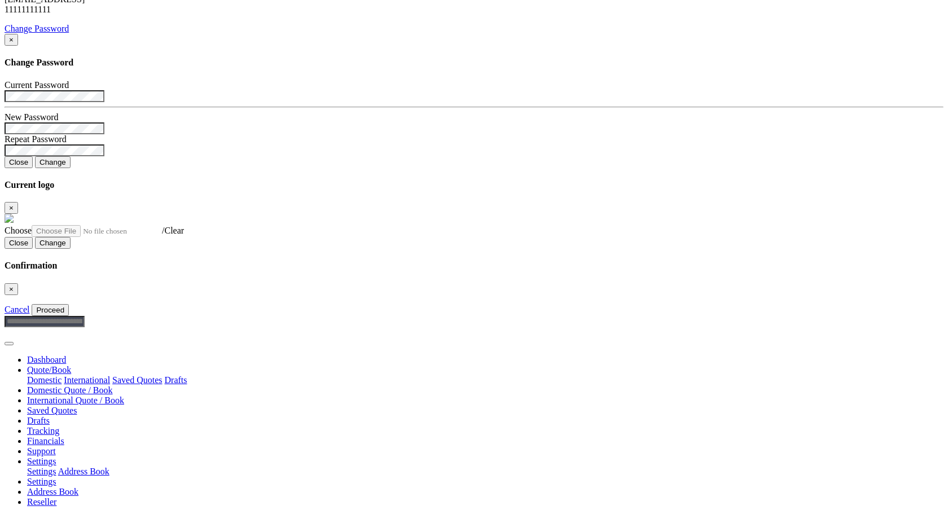  Describe the element at coordinates (474, 63) in the screenshot. I see `h4: Change Password` at that location.